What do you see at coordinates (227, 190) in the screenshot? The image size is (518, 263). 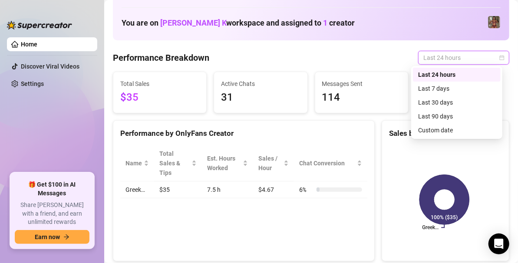 I see `td: 7.5 h` at bounding box center [227, 190].